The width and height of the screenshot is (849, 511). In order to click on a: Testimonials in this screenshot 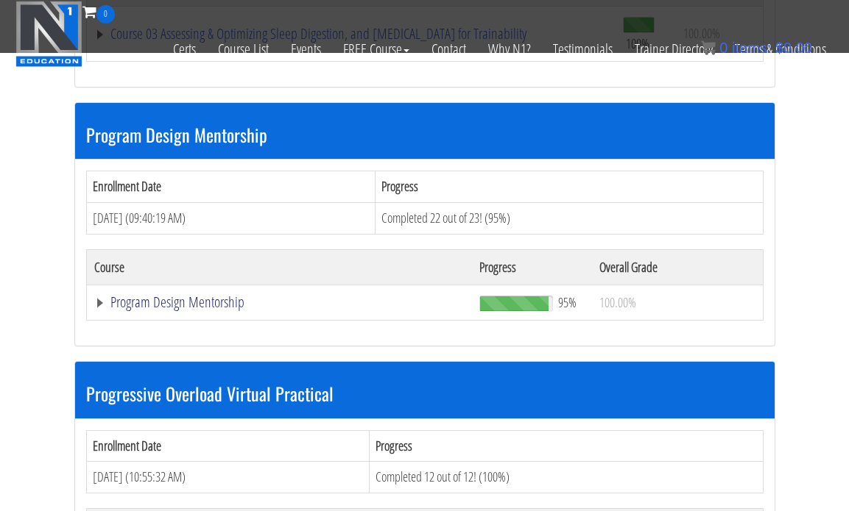, I will do `click(582, 49)`.